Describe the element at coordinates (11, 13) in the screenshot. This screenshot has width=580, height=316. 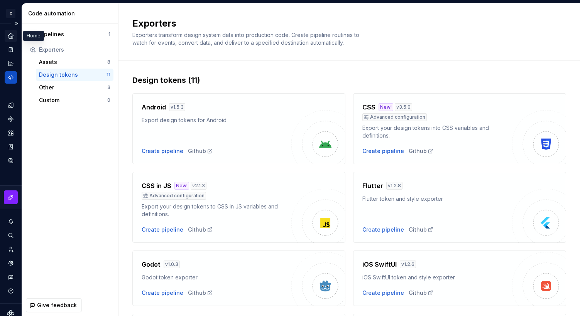
I see `button: C` at that location.